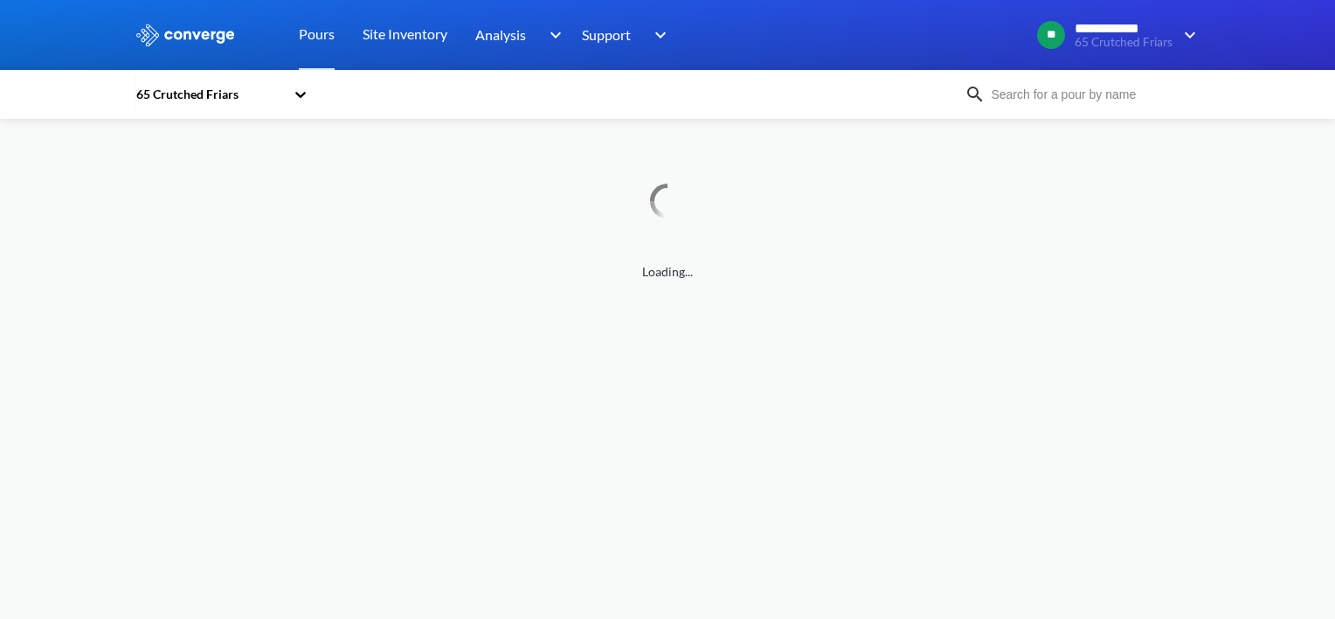 This screenshot has width=1335, height=619. Describe the element at coordinates (606, 34) in the screenshot. I see `span: Support` at that location.